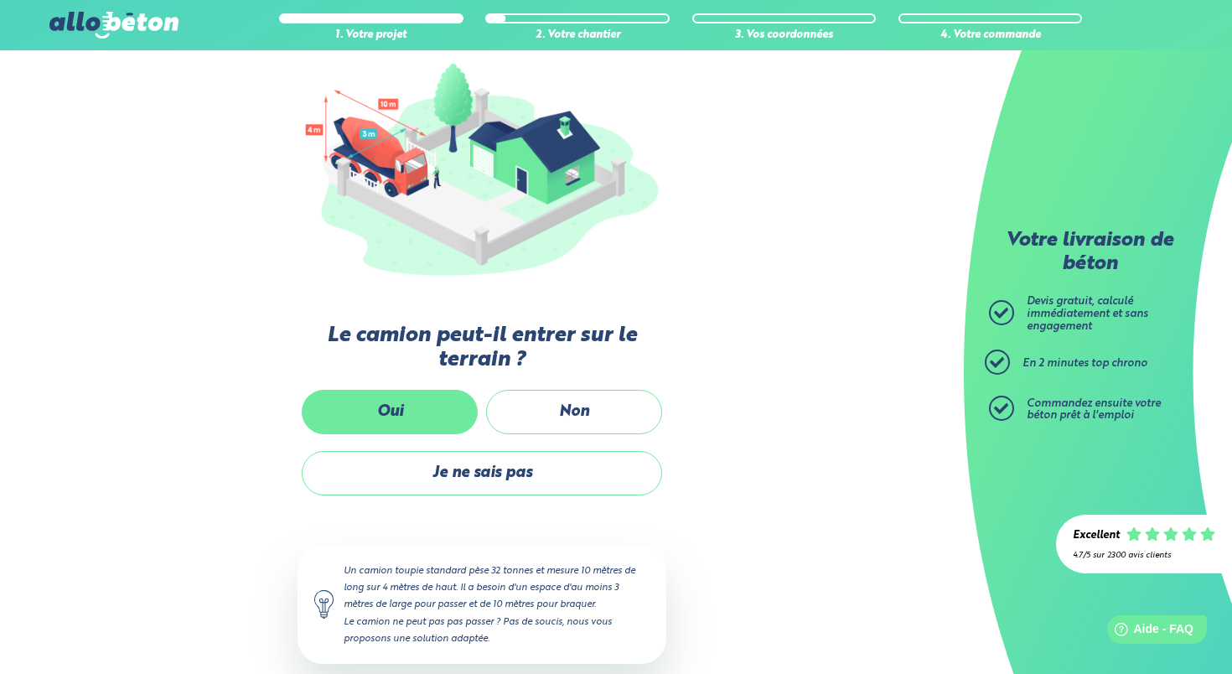 Image resolution: width=1232 pixels, height=674 pixels. I want to click on span: Commandez ensuite votre béton prêt à l'emploi, so click(1094, 410).